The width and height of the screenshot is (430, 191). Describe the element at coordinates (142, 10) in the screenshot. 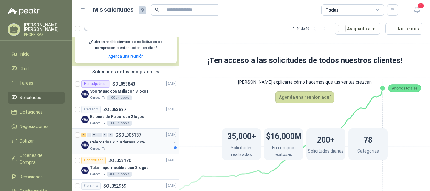

I see `span: 9` at that location.